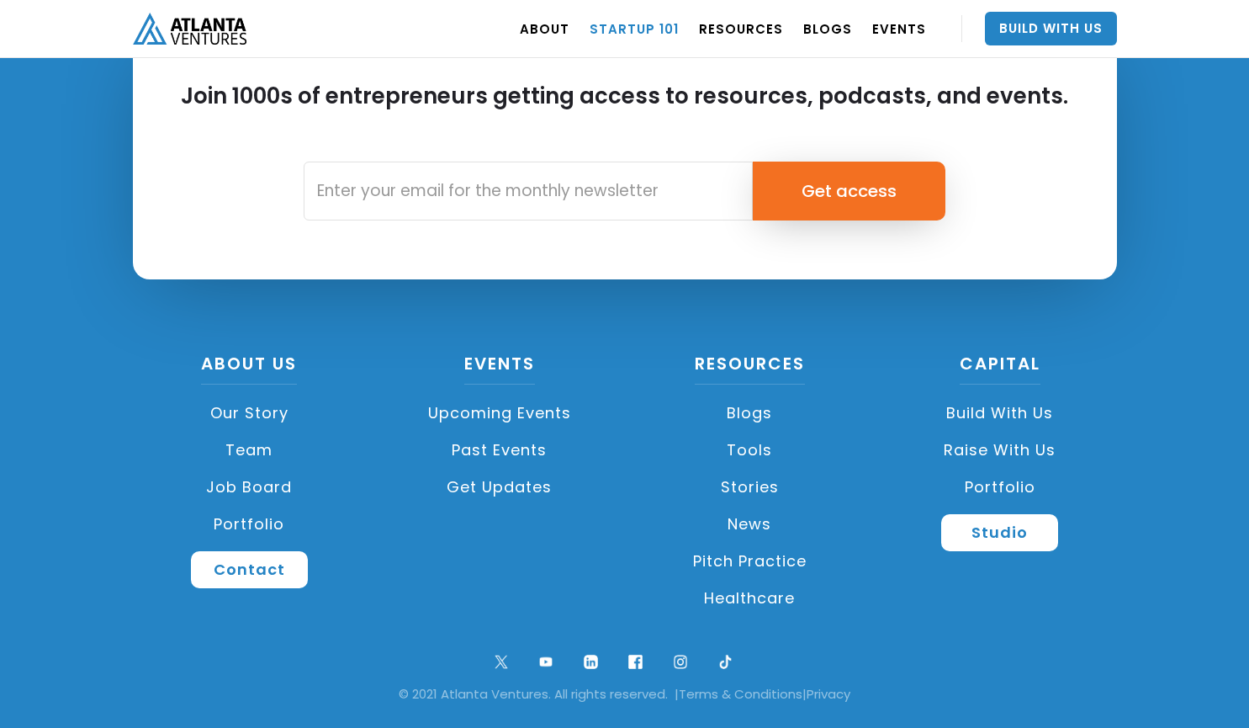 The image size is (1249, 728). I want to click on a: Past Events, so click(500, 450).